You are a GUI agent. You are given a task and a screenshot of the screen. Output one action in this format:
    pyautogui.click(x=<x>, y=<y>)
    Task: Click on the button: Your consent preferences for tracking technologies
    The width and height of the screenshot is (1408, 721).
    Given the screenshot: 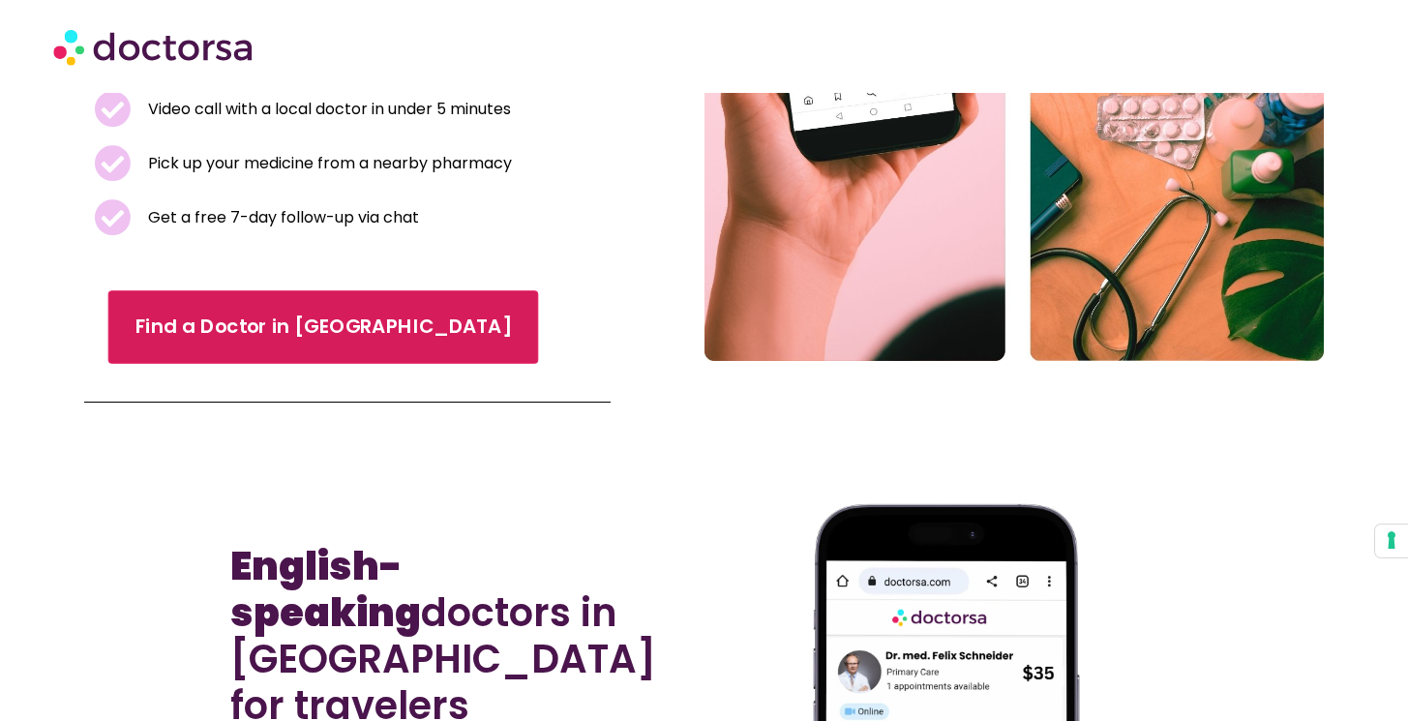 What is the action you would take?
    pyautogui.click(x=1391, y=541)
    